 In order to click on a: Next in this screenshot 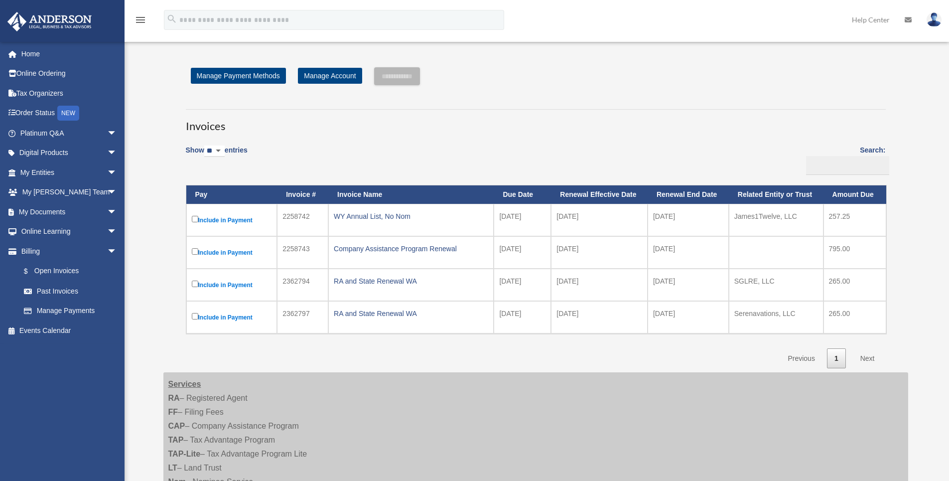, I will do `click(867, 358)`.